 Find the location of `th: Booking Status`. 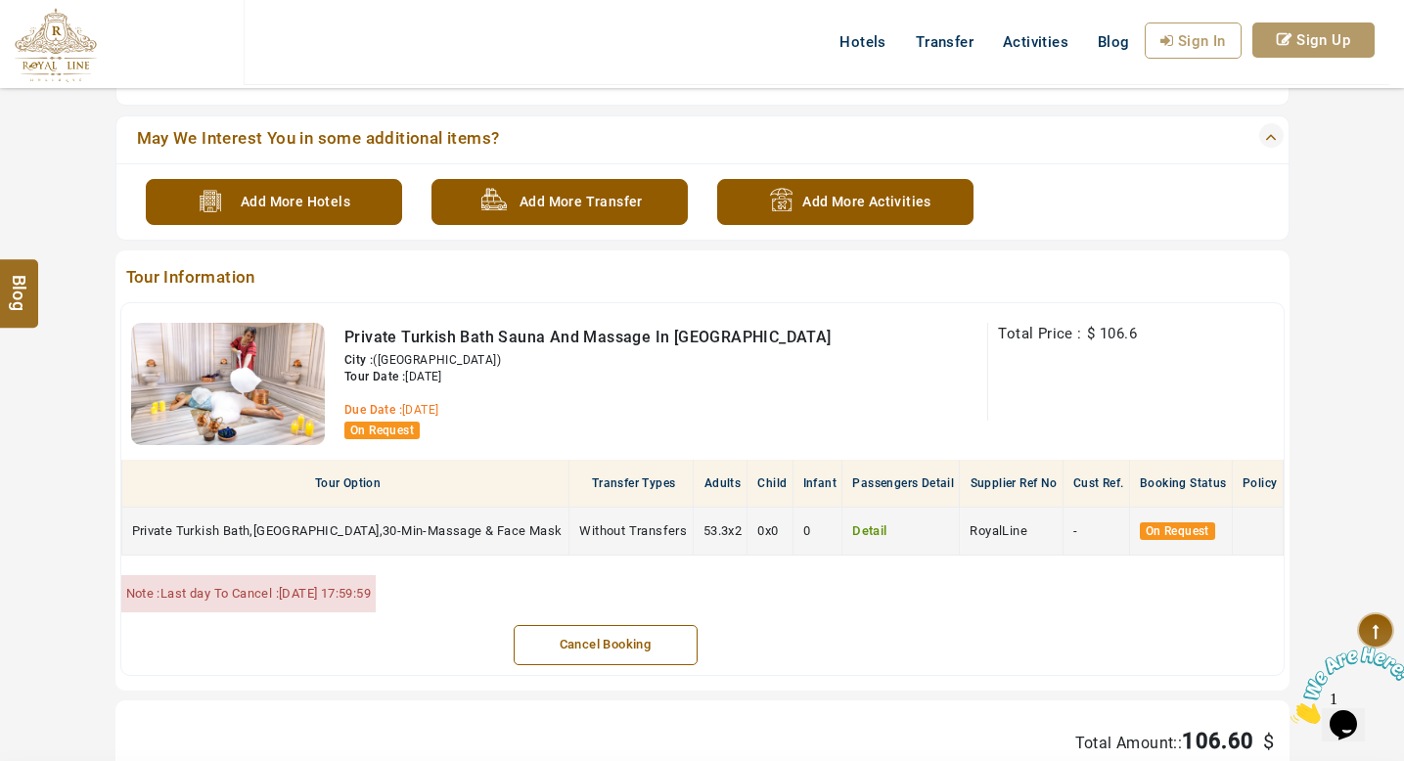

th: Booking Status is located at coordinates (1180, 483).